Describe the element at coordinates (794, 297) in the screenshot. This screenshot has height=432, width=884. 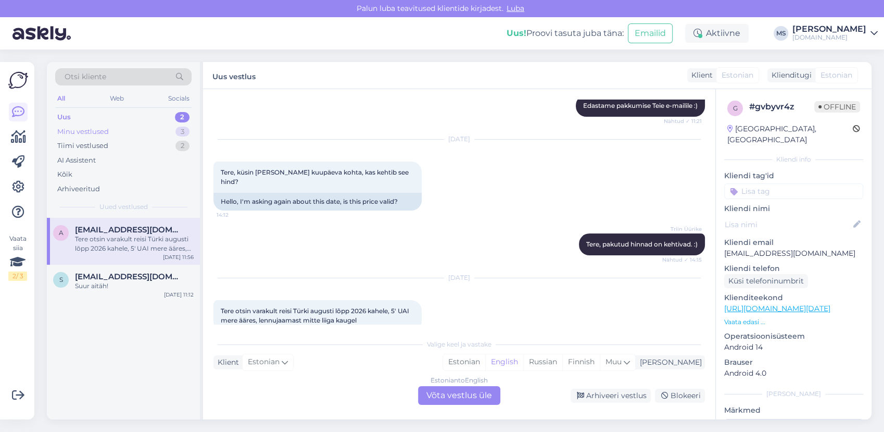
I see `p: Klienditeekond` at that location.